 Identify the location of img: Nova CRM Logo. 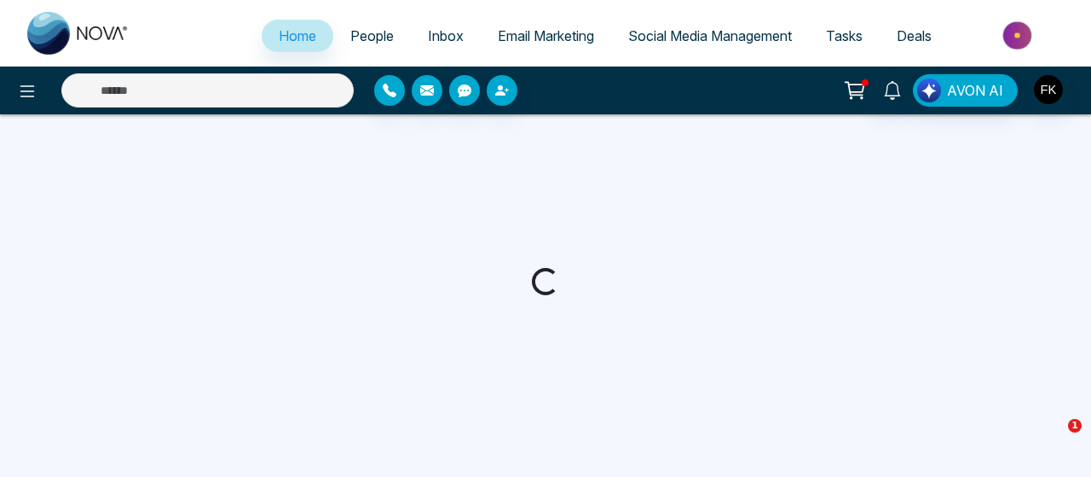
(78, 33).